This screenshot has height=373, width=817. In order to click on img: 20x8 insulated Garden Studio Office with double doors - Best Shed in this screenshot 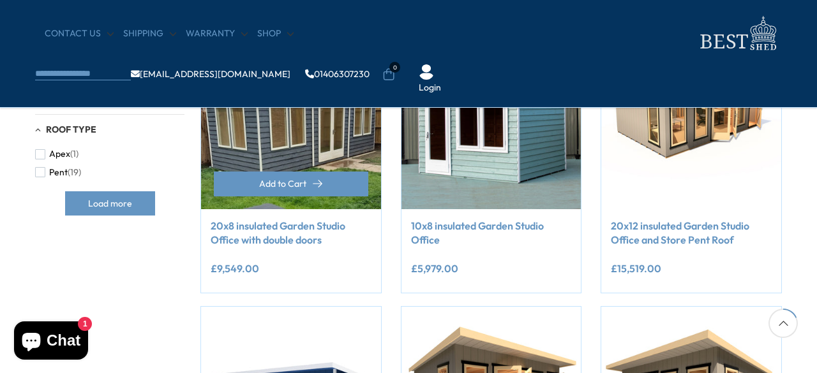, I will do `click(291, 119)`.